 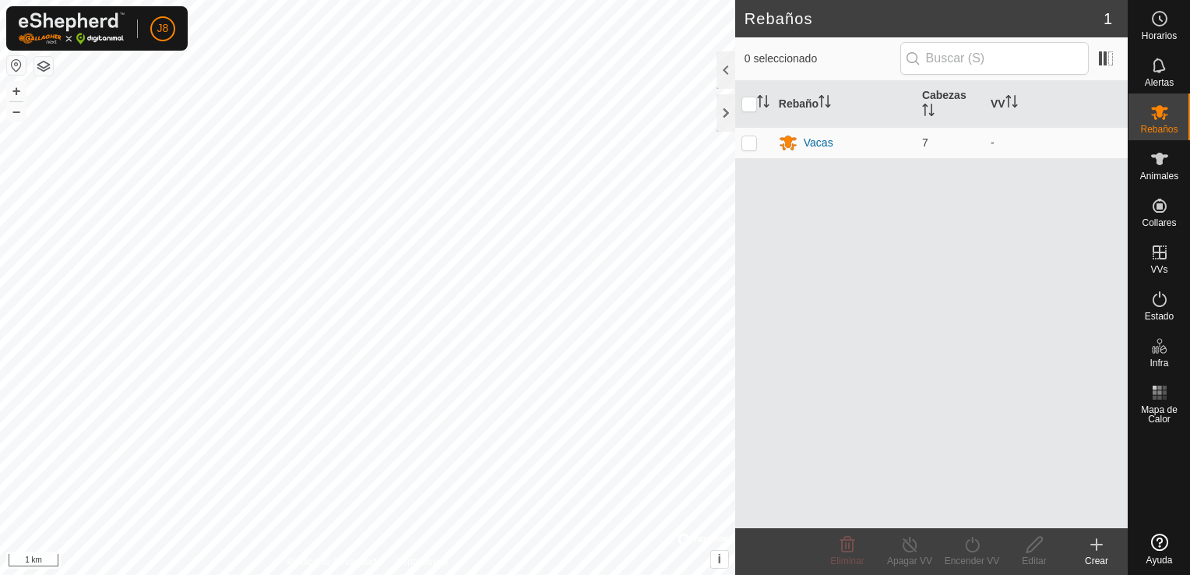 I want to click on span: 7, so click(x=926, y=143).